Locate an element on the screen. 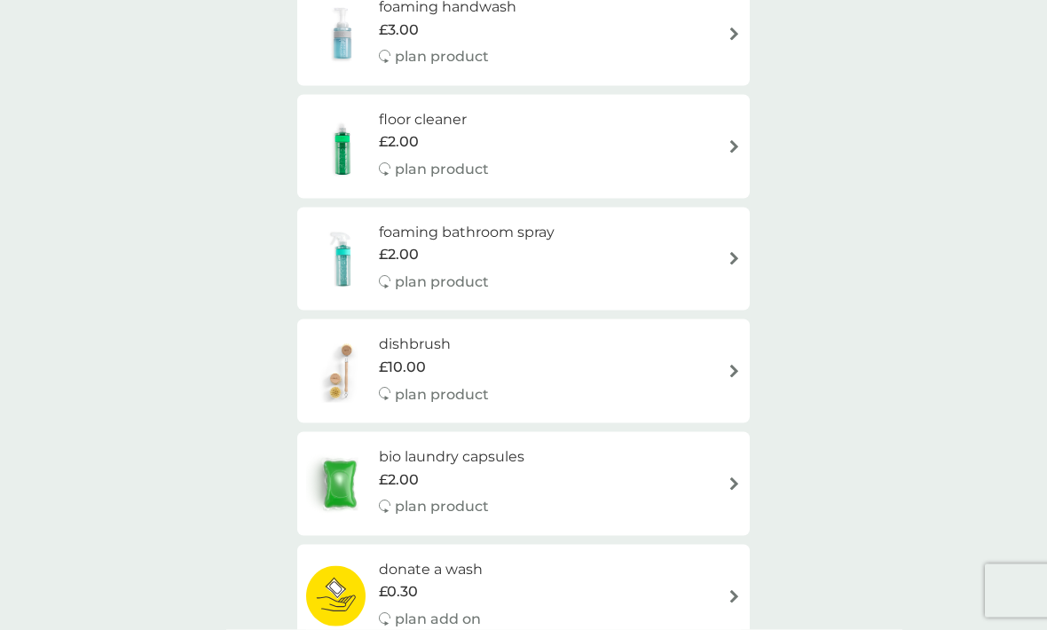  img: bio laundry capsules is located at coordinates (340, 484).